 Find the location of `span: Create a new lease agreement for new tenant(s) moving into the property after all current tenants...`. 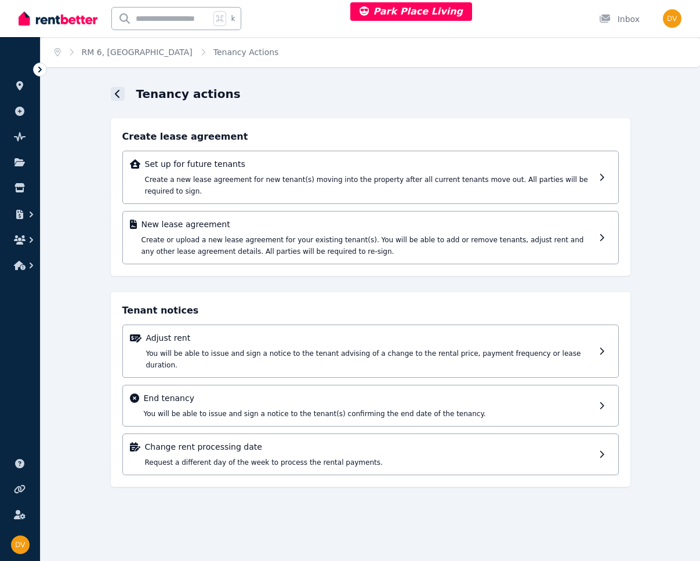

span: Create a new lease agreement for new tenant(s) moving into the property after all current tenants... is located at coordinates (366, 186).